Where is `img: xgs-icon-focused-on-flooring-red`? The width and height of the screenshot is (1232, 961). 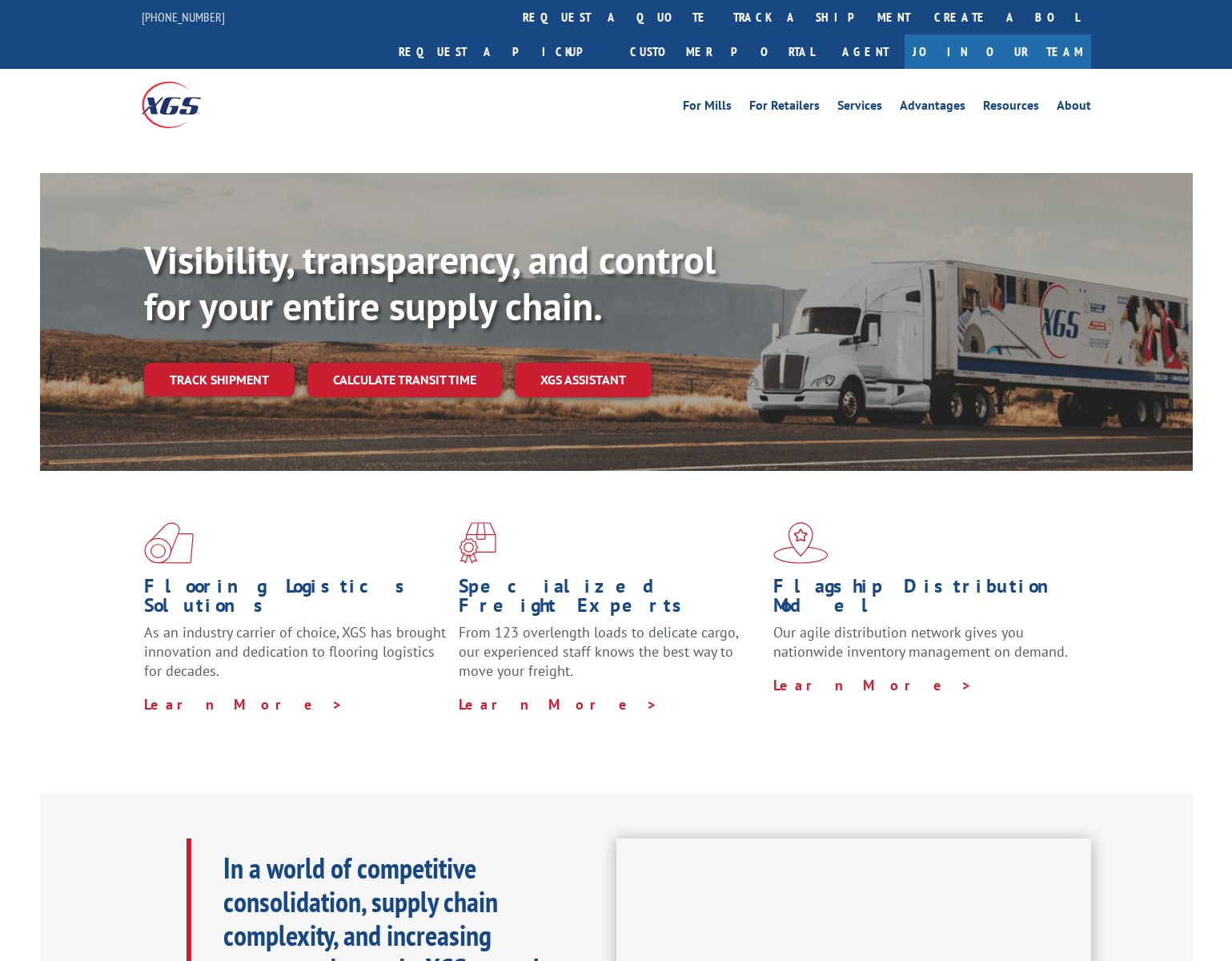
img: xgs-icon-focused-on-flooring-red is located at coordinates (477, 543).